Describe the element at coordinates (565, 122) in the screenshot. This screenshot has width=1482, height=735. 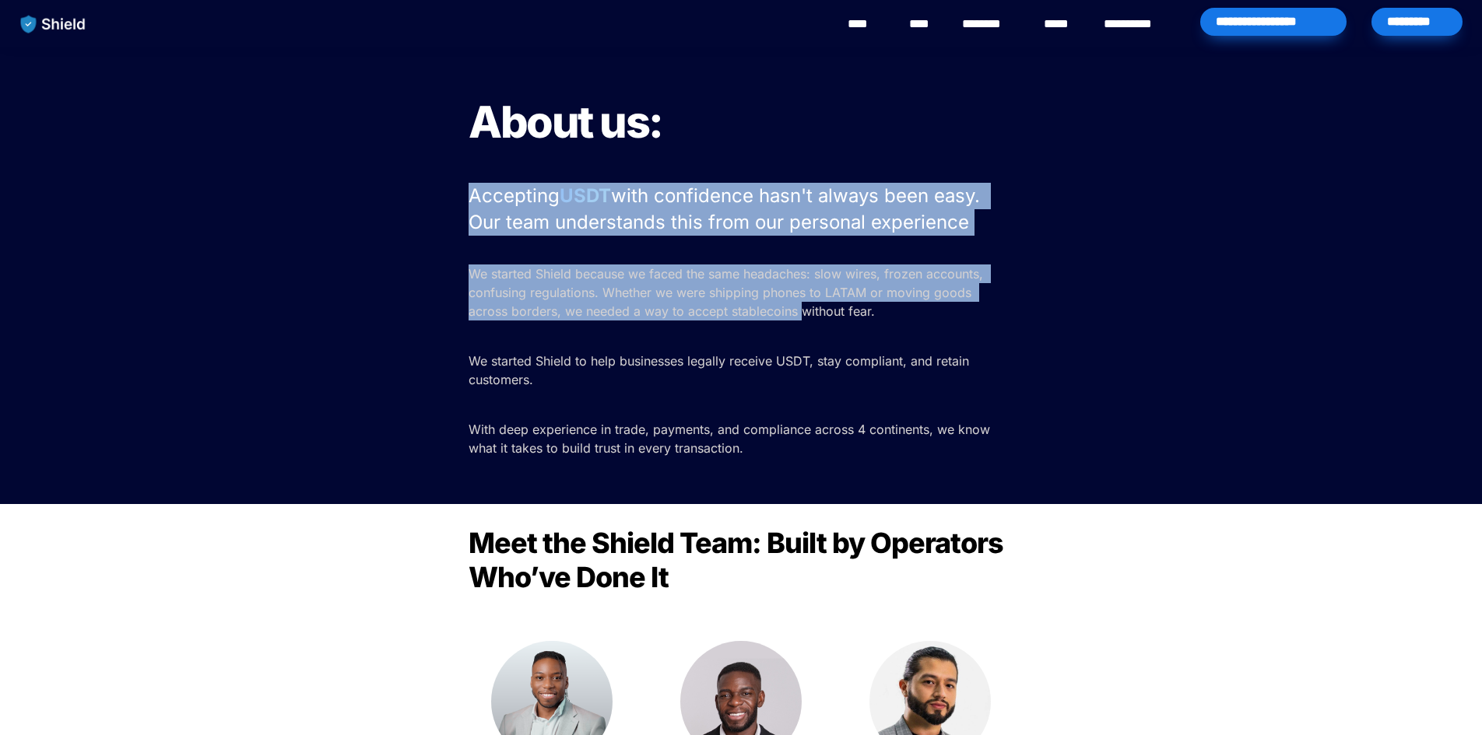
I see `span: About us:` at that location.